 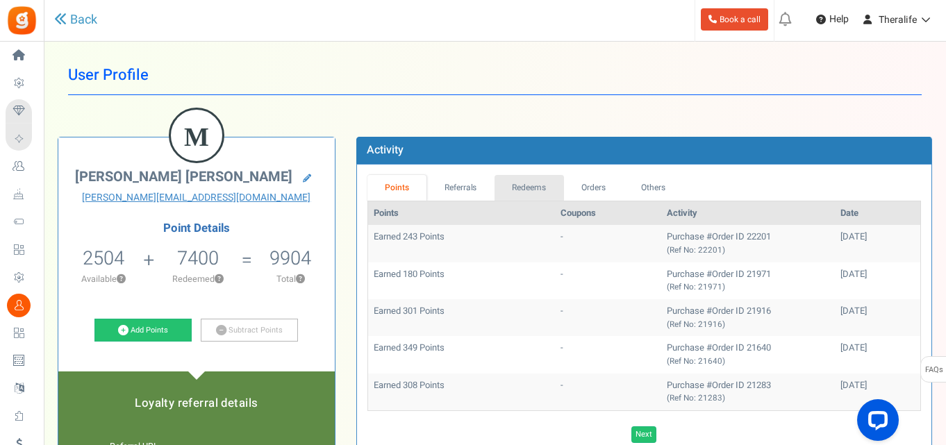 I want to click on a: Add Points, so click(x=143, y=331).